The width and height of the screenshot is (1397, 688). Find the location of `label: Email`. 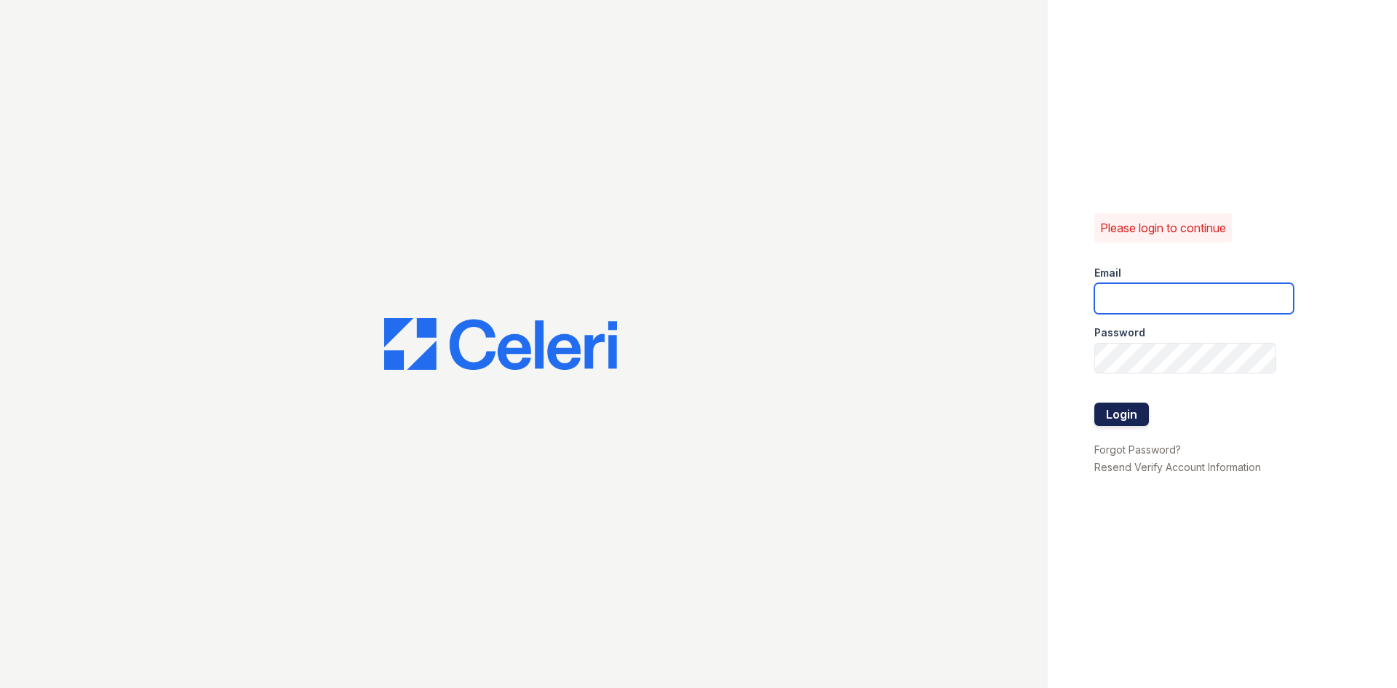

label: Email is located at coordinates (1107, 273).